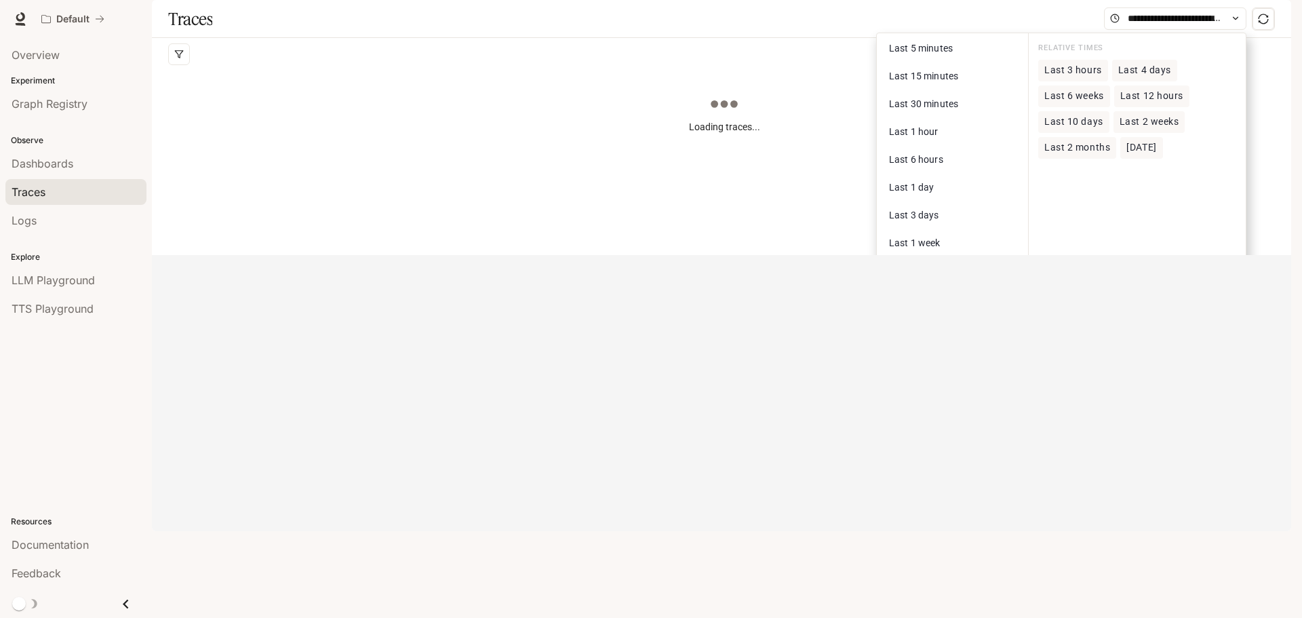  What do you see at coordinates (1074, 96) in the screenshot?
I see `button: Last 6 weeks` at bounding box center [1074, 96].